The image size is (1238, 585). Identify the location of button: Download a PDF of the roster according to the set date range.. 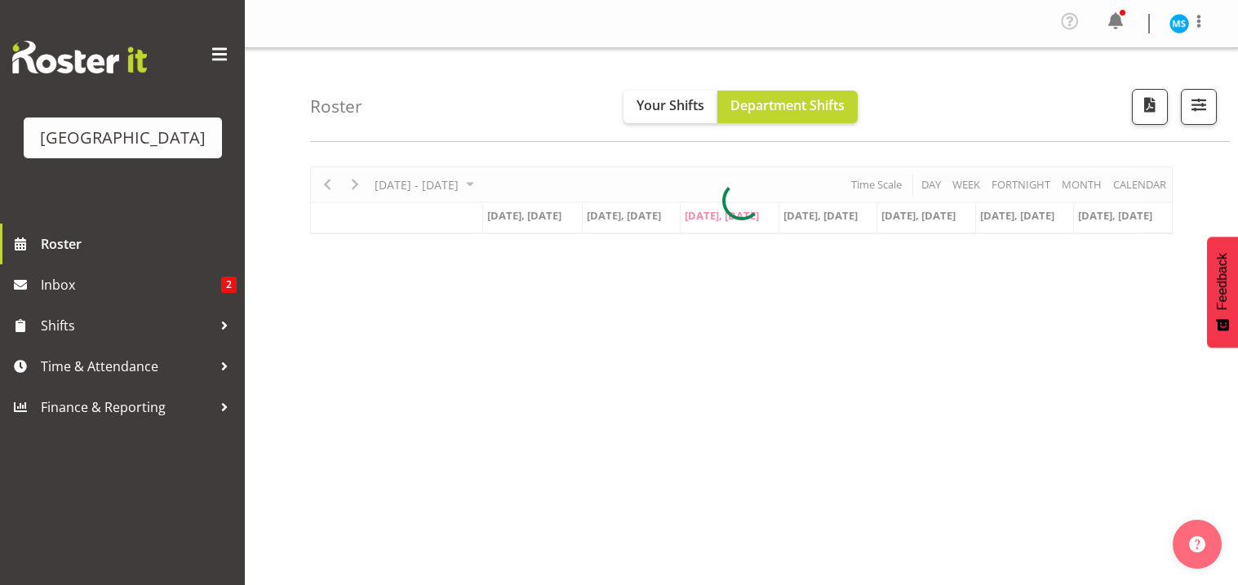
(1150, 107).